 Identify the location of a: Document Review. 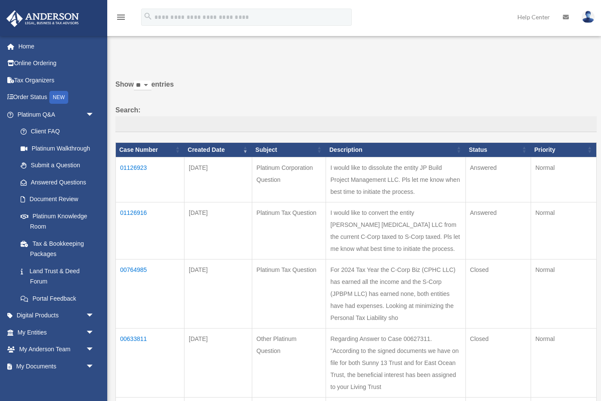
(57, 199).